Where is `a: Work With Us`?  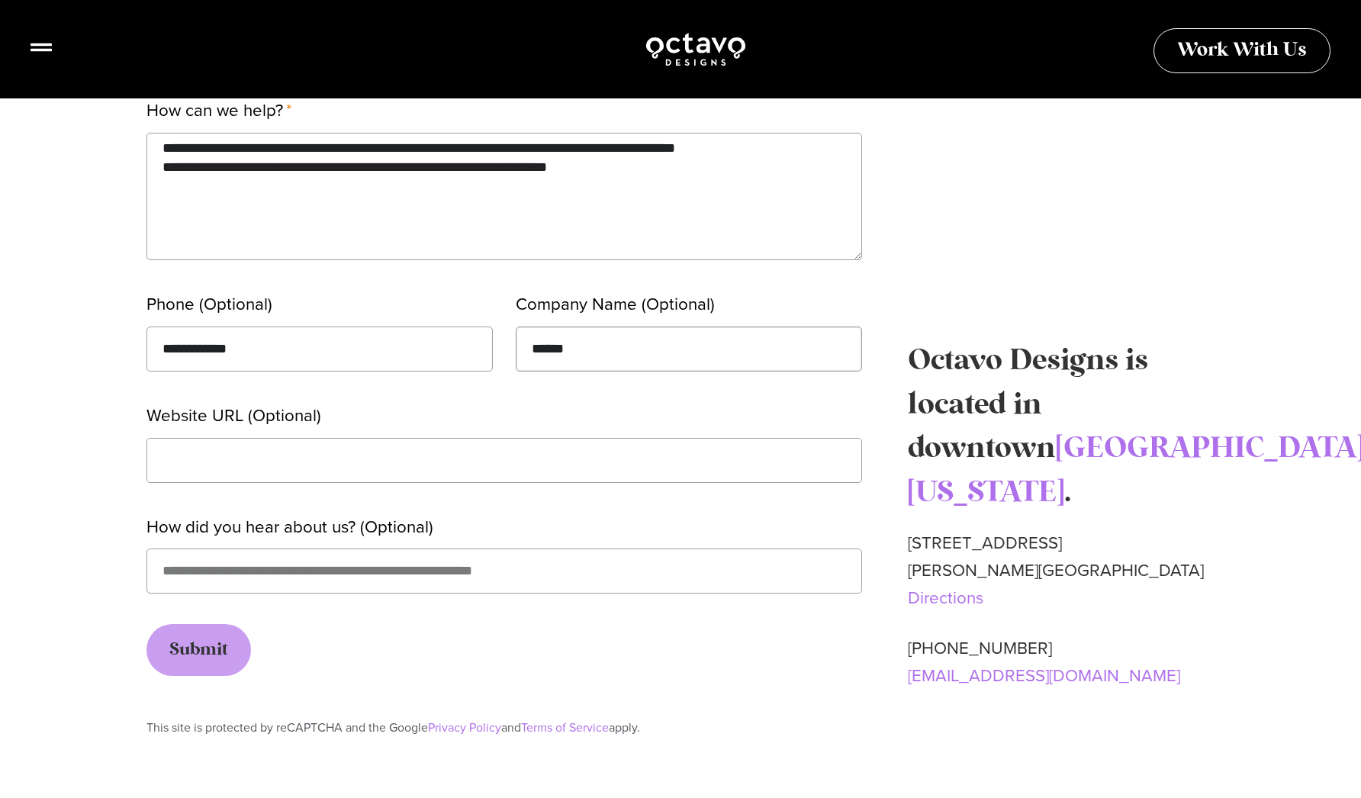 a: Work With Us is located at coordinates (1242, 50).